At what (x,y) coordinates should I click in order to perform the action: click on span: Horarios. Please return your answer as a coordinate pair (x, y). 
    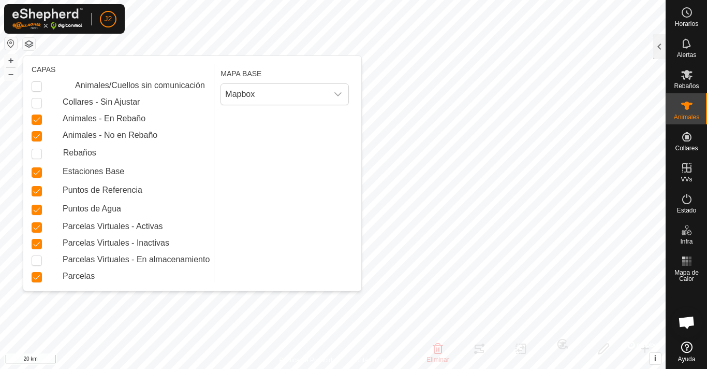
    Looking at the image, I should click on (687, 24).